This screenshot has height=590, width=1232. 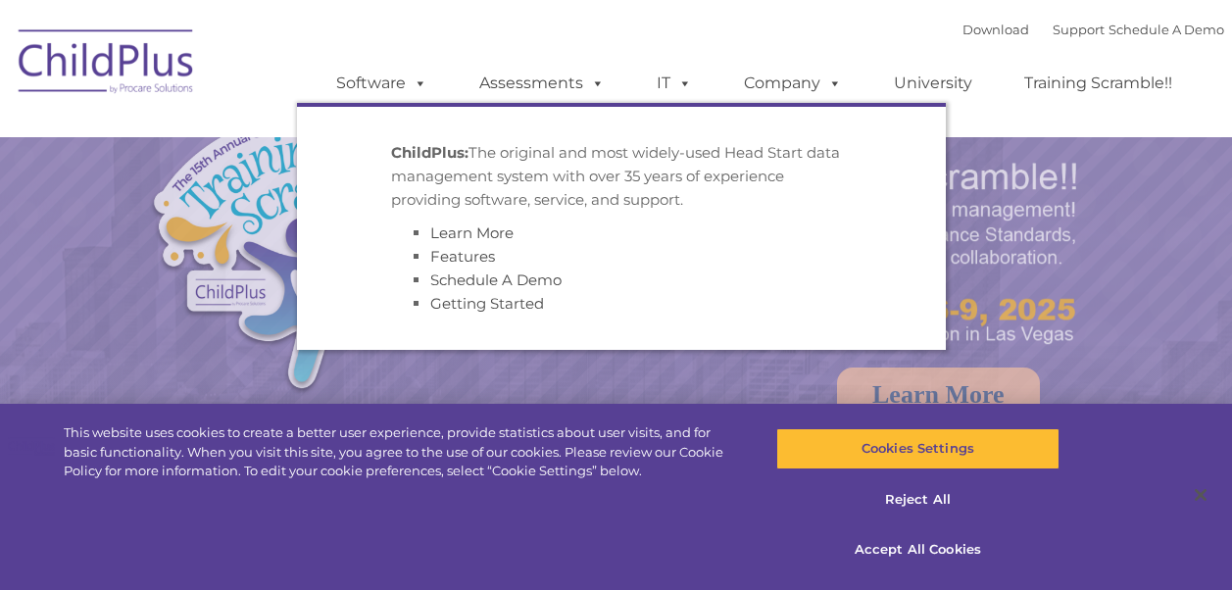 I want to click on a: University, so click(x=933, y=83).